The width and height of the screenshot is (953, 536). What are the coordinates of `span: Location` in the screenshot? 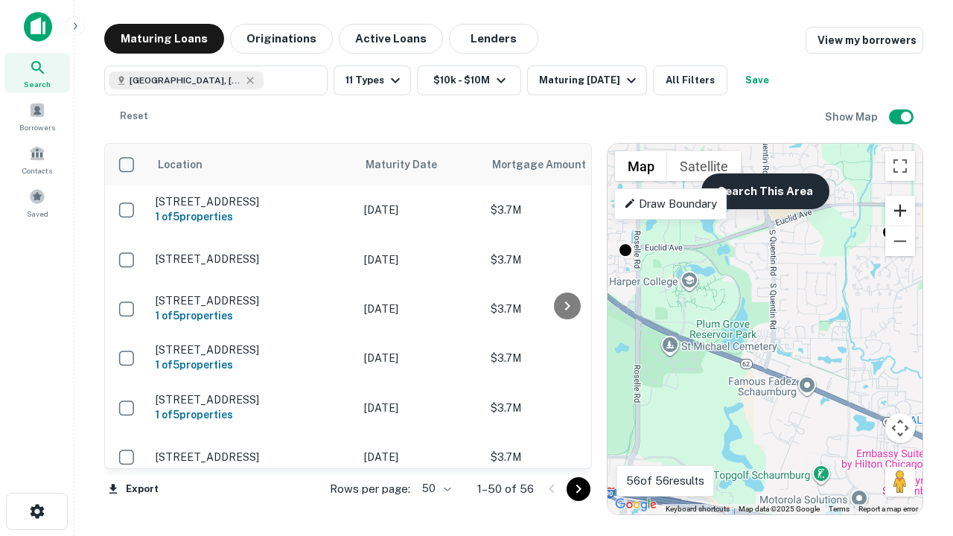 It's located at (179, 165).